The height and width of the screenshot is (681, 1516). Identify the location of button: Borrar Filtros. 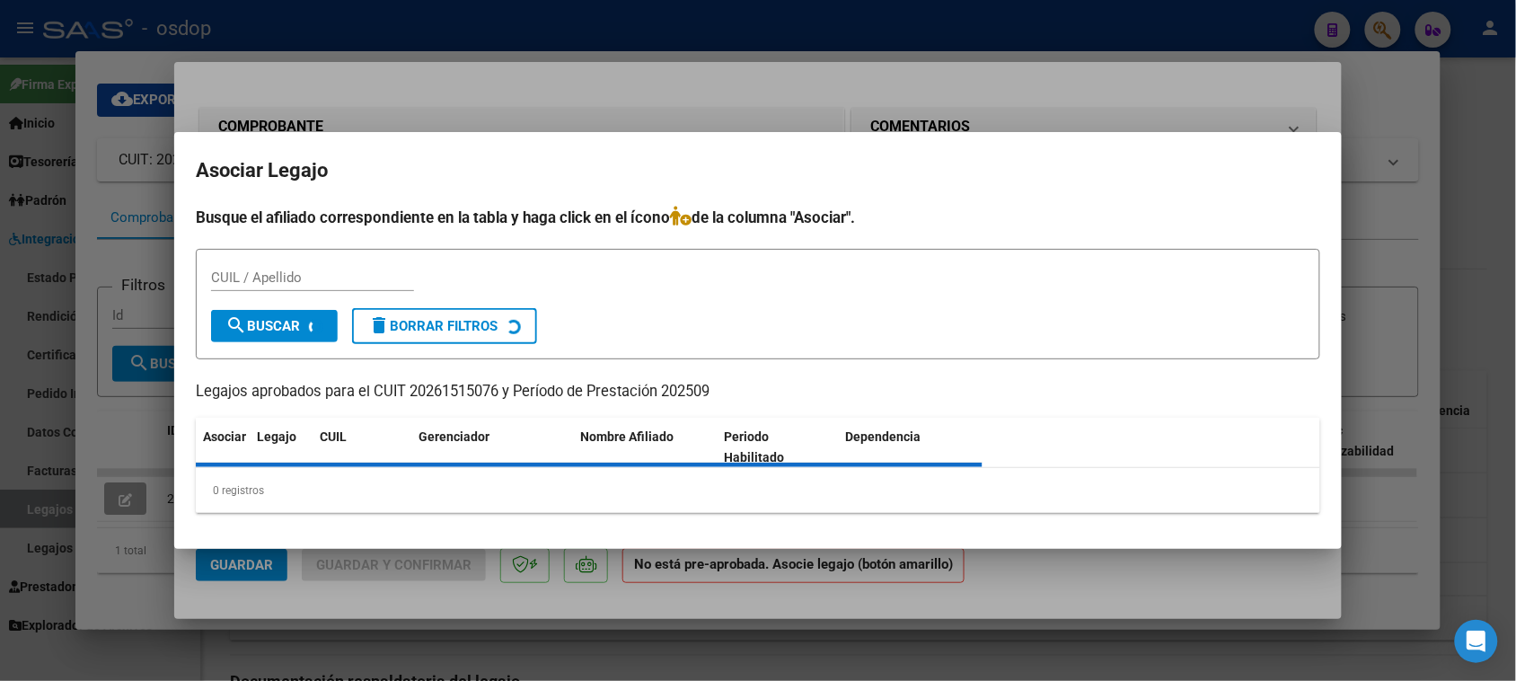
(444, 326).